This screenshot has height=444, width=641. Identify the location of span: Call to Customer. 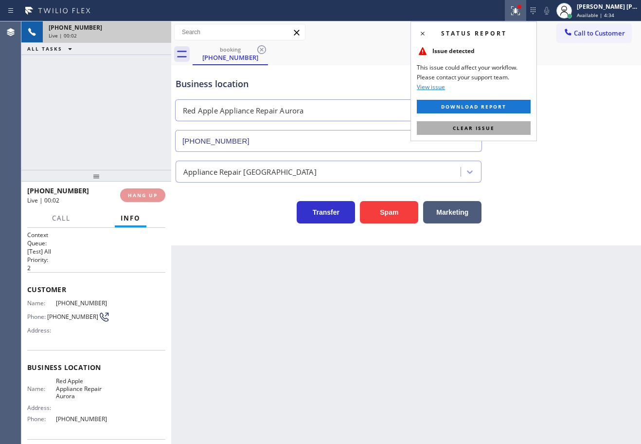
(599, 33).